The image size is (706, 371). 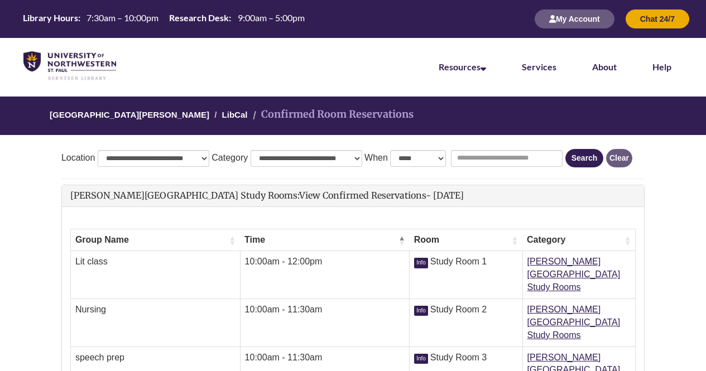 What do you see at coordinates (271, 17) in the screenshot?
I see `span: 9:00am – 5:00pm` at bounding box center [271, 17].